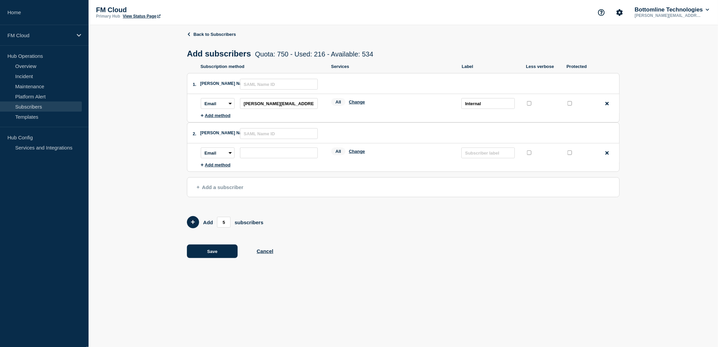  What do you see at coordinates (314, 54) in the screenshot?
I see `span: Quota: 750 - Used: 216 - Available: 534` at bounding box center [314, 54].